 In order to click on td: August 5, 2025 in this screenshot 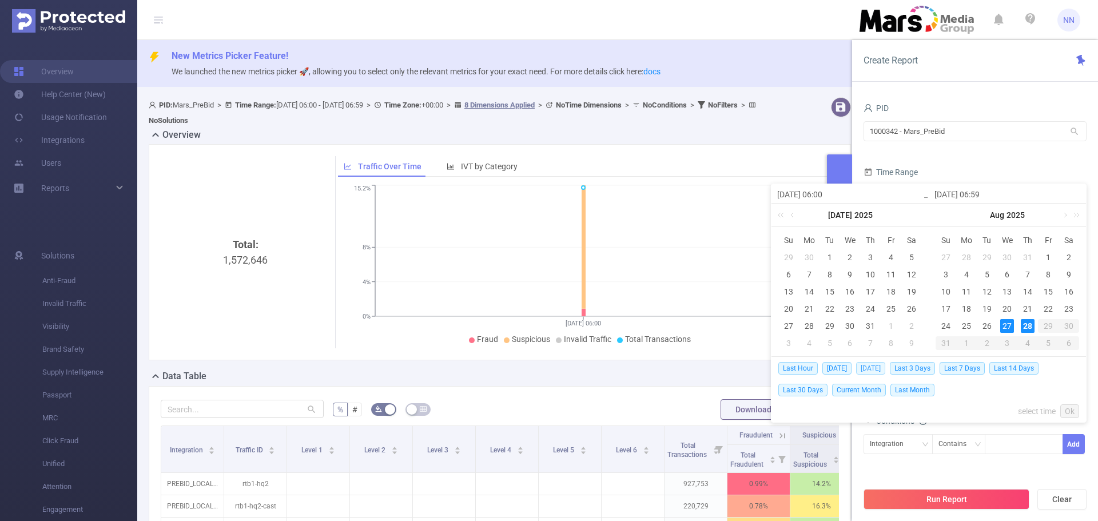, I will do `click(829, 343)`.